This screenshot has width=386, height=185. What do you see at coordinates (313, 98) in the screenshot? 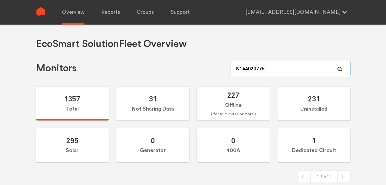
I see `span: 231` at bounding box center [313, 98].